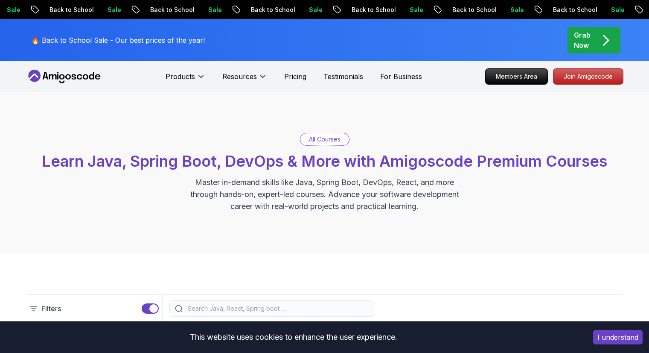 Image resolution: width=649 pixels, height=353 pixels. Describe the element at coordinates (277, 308) in the screenshot. I see `input: Search Java, React, Spring boot ...` at that location.